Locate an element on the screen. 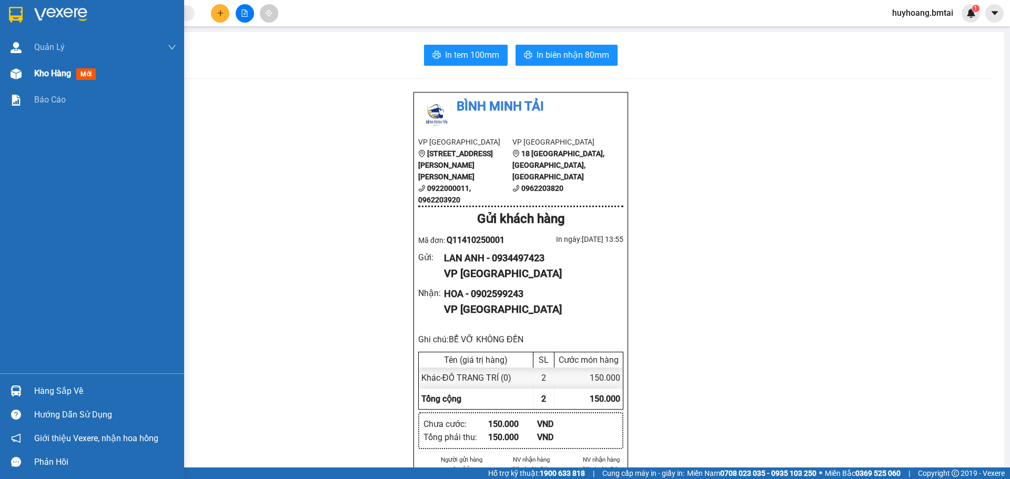 Image resolution: width=1010 pixels, height=479 pixels. span: mới is located at coordinates (86, 74).